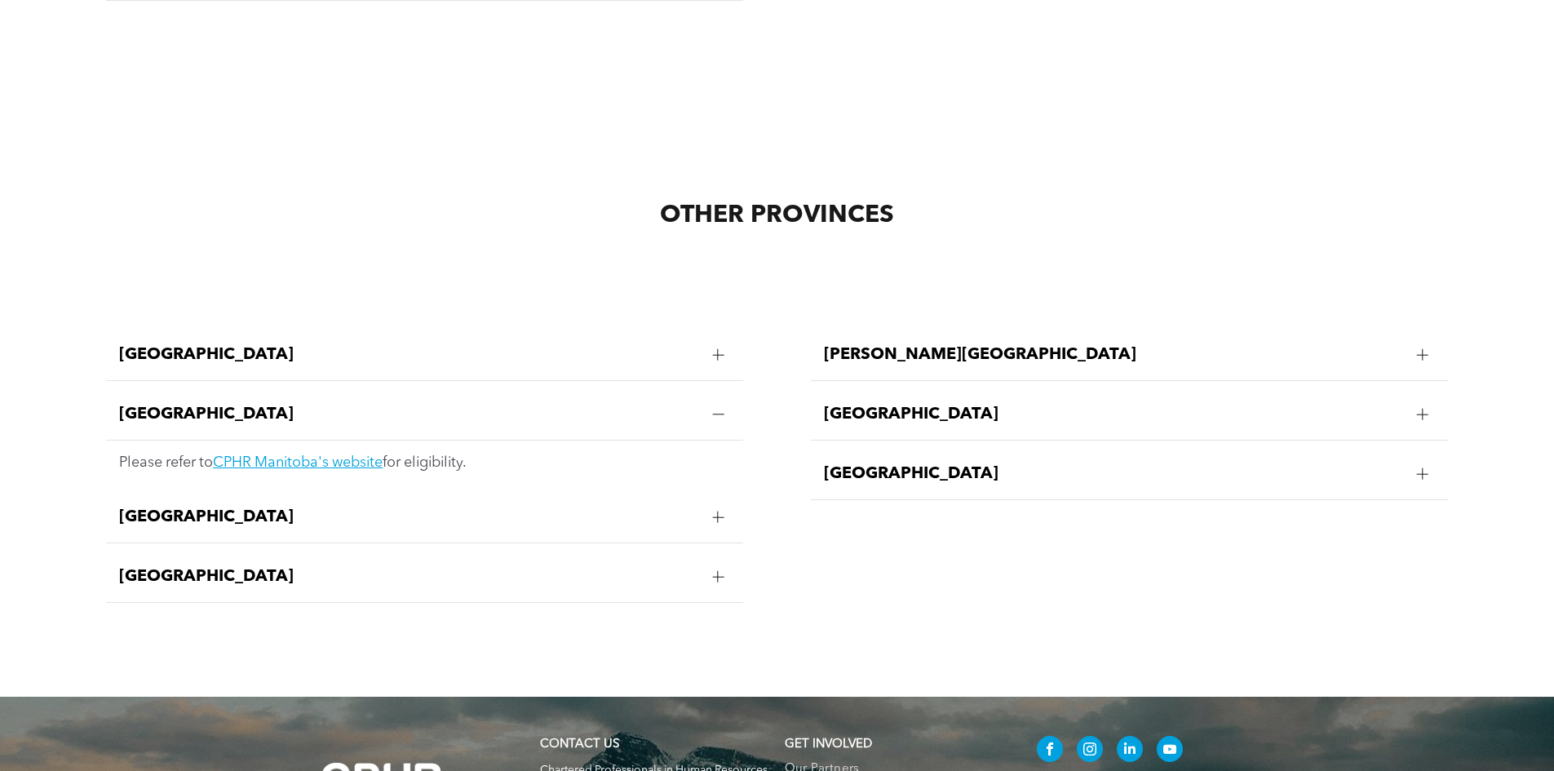 The width and height of the screenshot is (1554, 771). Describe the element at coordinates (1090, 750) in the screenshot. I see `a: instagram` at that location.